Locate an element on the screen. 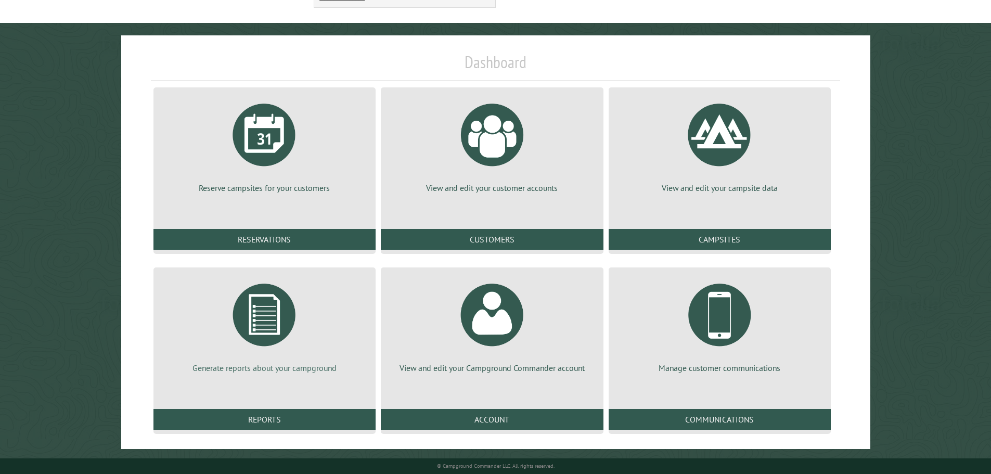  p: View and edit your campsite data is located at coordinates (719, 188).